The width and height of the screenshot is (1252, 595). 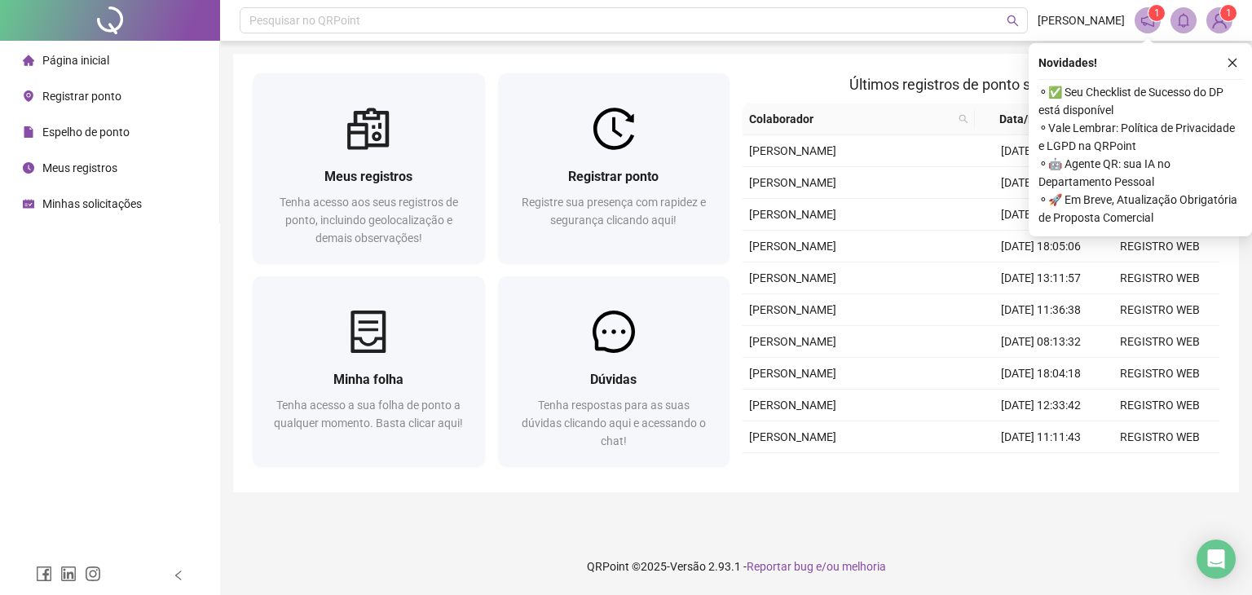 I want to click on span: Página inicial, so click(x=76, y=60).